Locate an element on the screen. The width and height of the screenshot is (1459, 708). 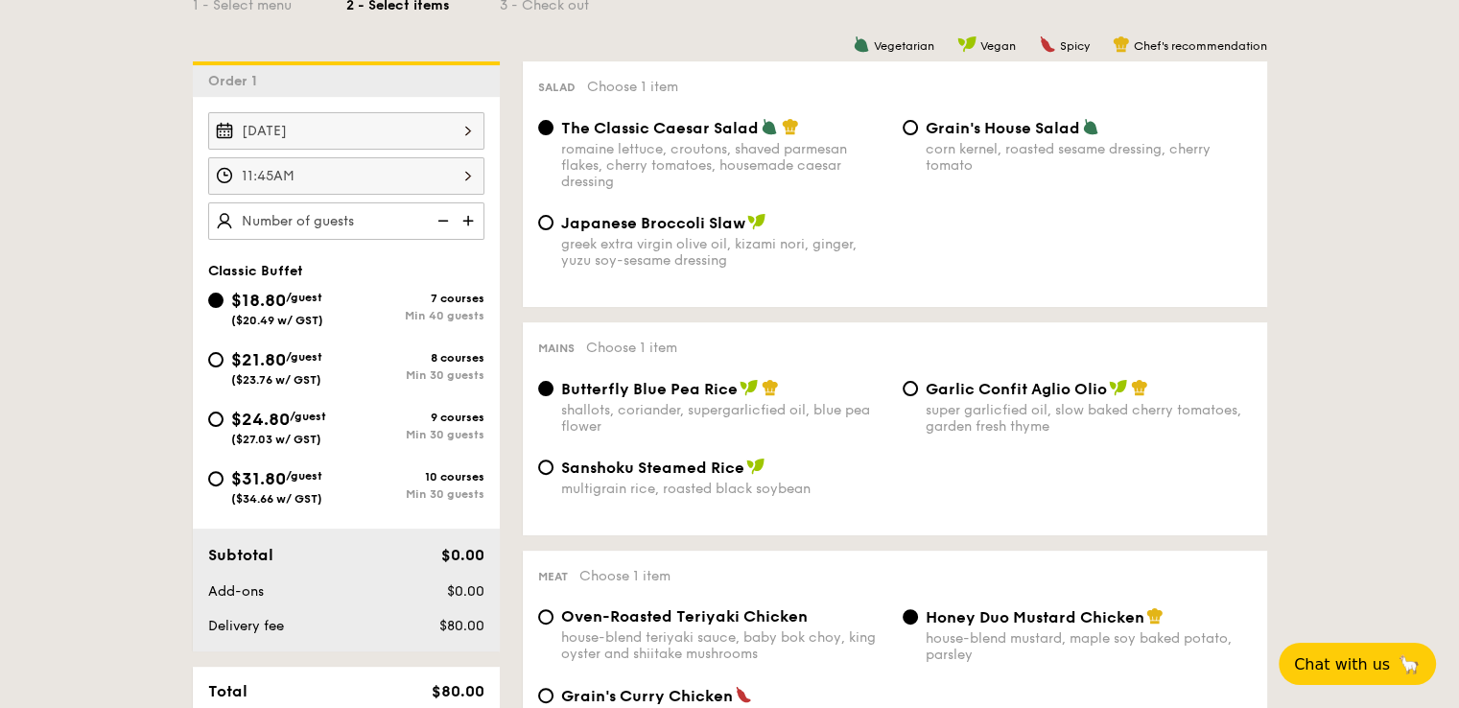
input: $18.80/guest($20.49 w/ GST)7 coursesMin 40 guests is located at coordinates (216, 300).